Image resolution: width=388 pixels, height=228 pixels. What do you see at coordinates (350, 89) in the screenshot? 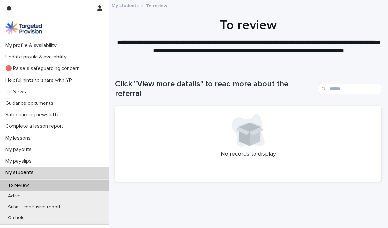
I see `div: Search` at bounding box center [350, 89].